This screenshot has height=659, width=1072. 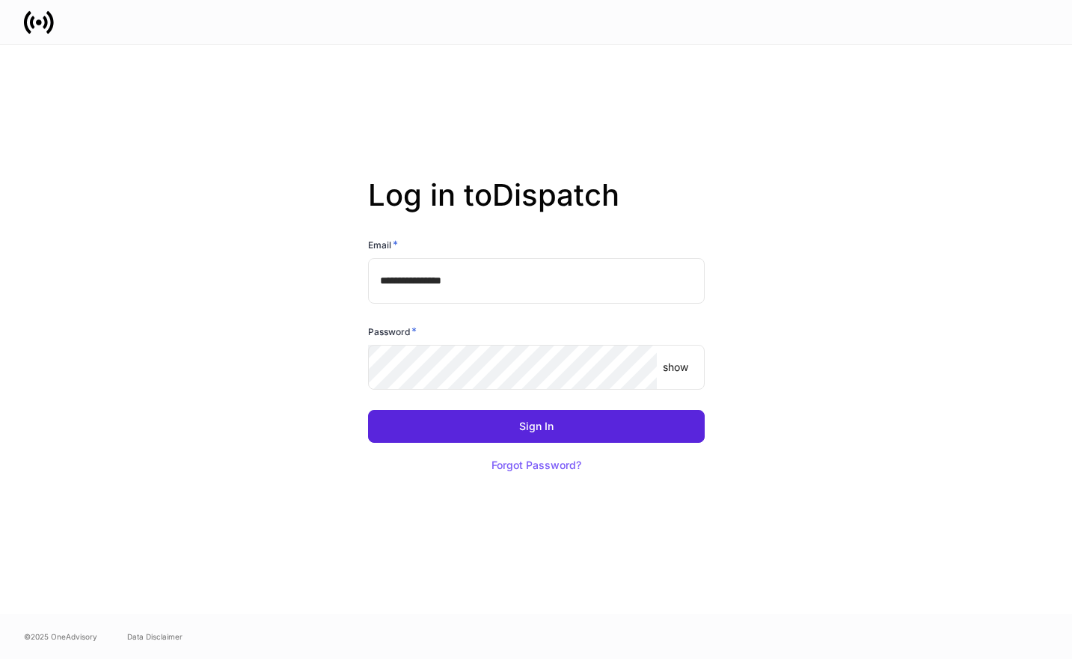 What do you see at coordinates (536, 207) in the screenshot?
I see `h2: Log in to Dispatch` at bounding box center [536, 207].